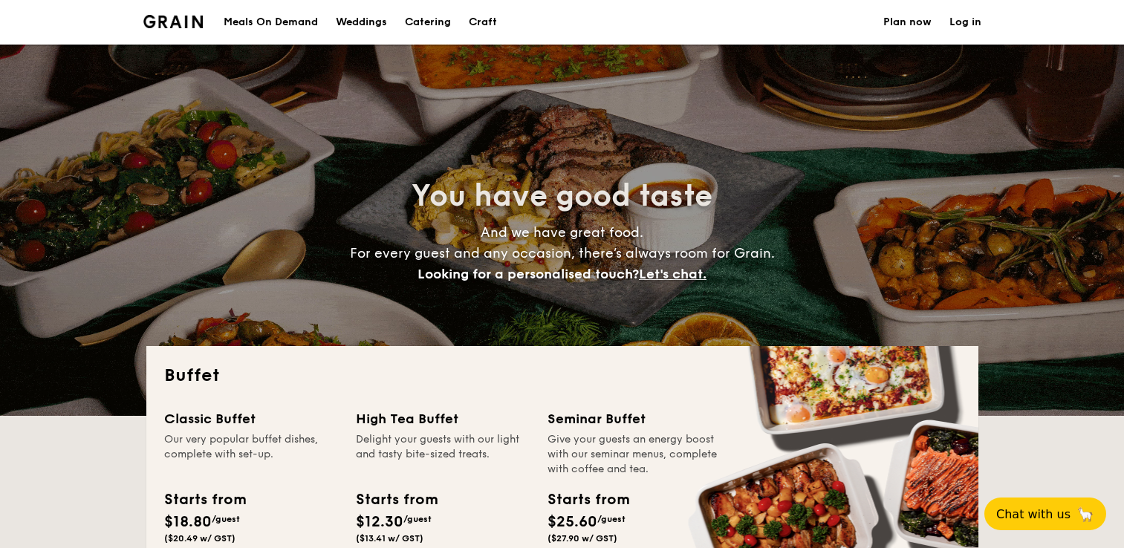 This screenshot has width=1124, height=548. Describe the element at coordinates (188, 522) in the screenshot. I see `span: $18.80` at that location.